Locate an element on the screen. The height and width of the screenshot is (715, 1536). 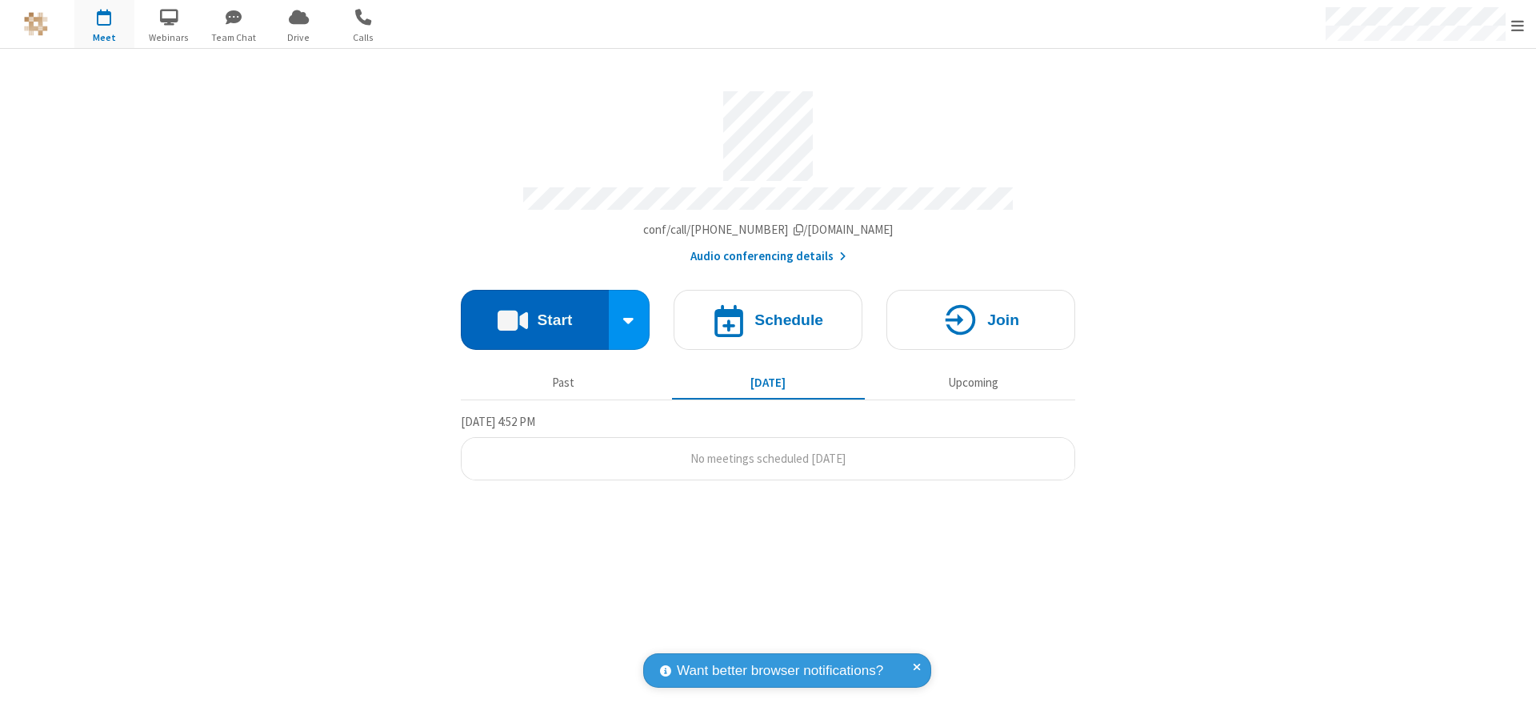
h4: Start is located at coordinates (555, 319).